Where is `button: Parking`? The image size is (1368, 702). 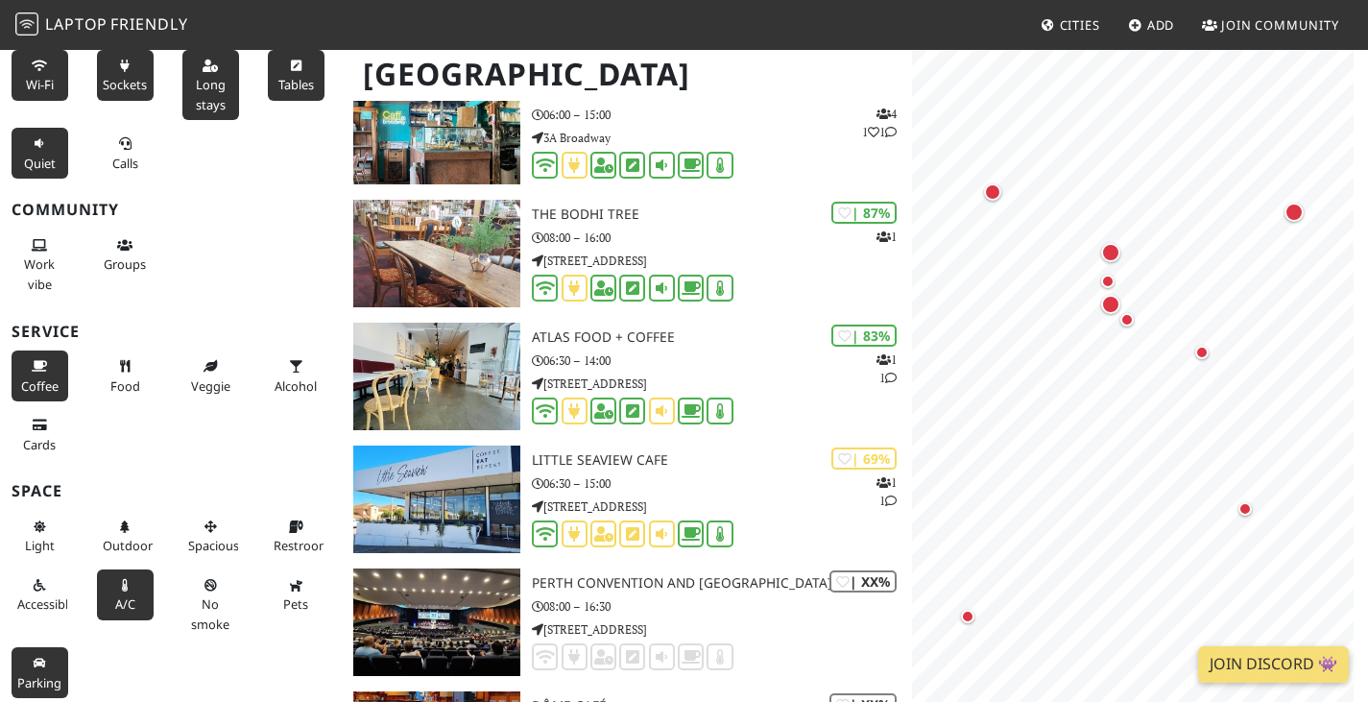 button: Parking is located at coordinates (39, 672).